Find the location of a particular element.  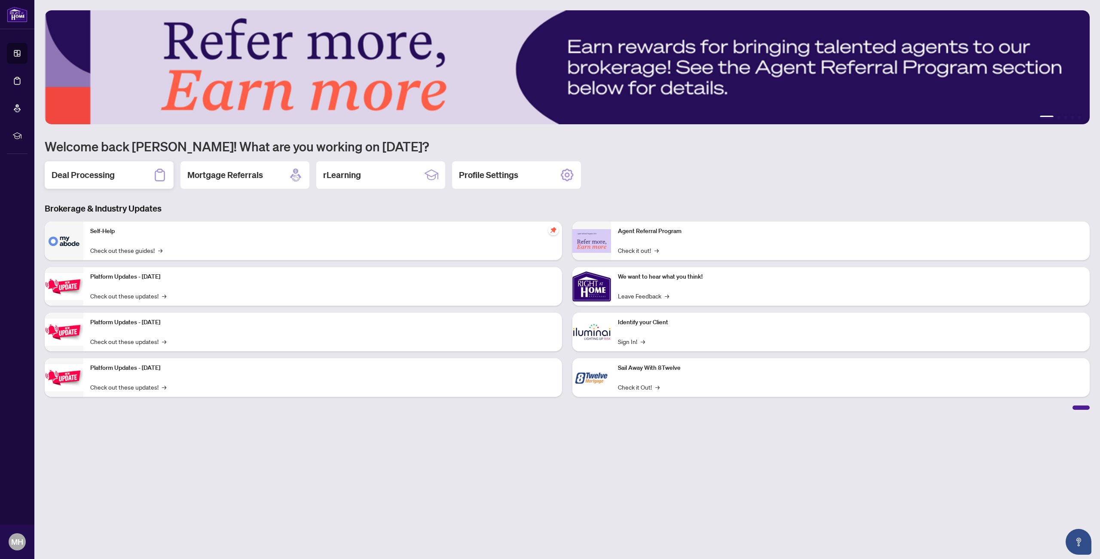

img: Platform Updates - July 8, 2025 is located at coordinates (64, 332).